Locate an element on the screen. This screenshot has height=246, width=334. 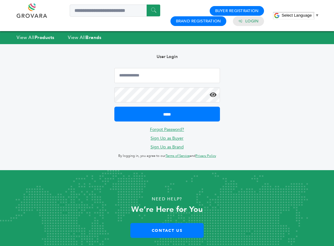
a: Sign Up as Brand is located at coordinates (167, 147).